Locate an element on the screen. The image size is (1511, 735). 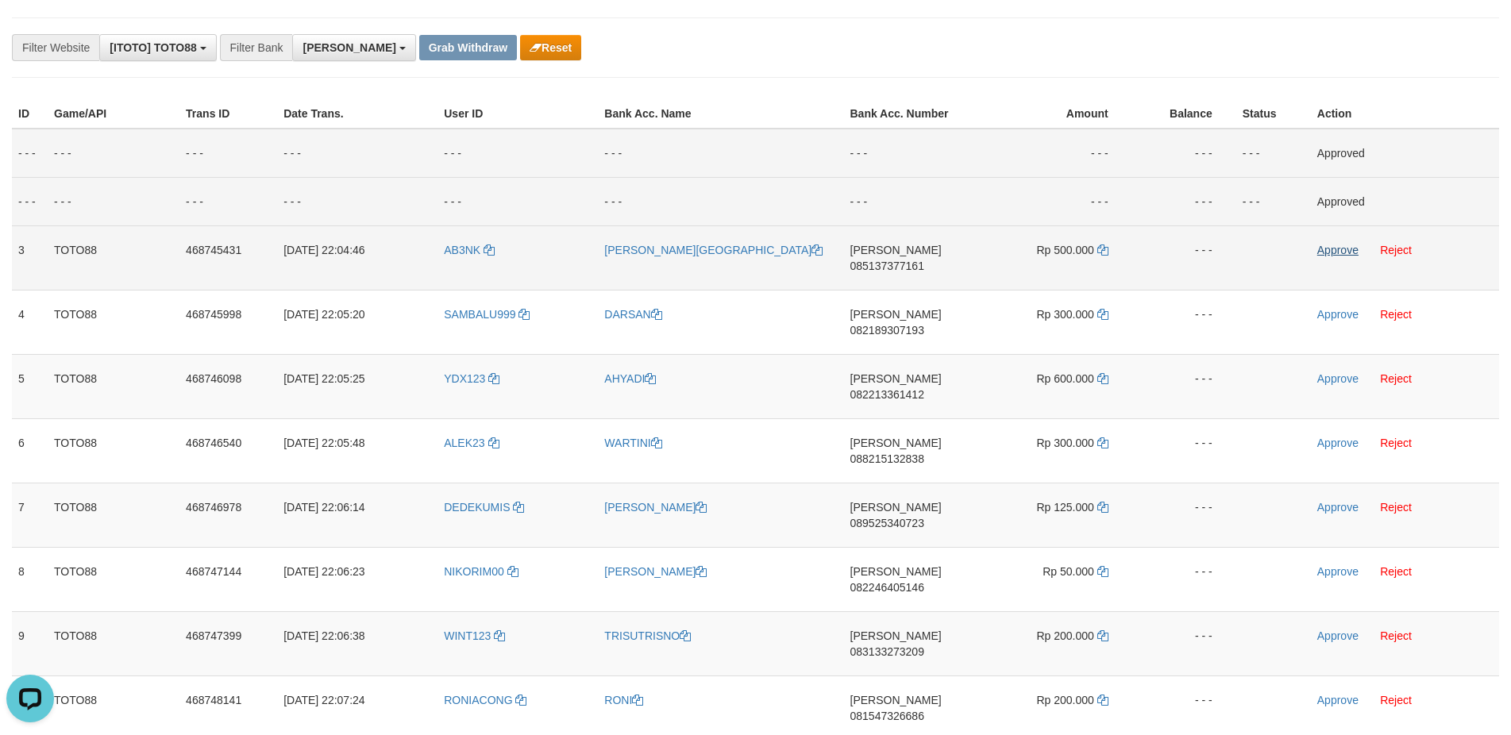
span: YDX123 is located at coordinates (465, 379).